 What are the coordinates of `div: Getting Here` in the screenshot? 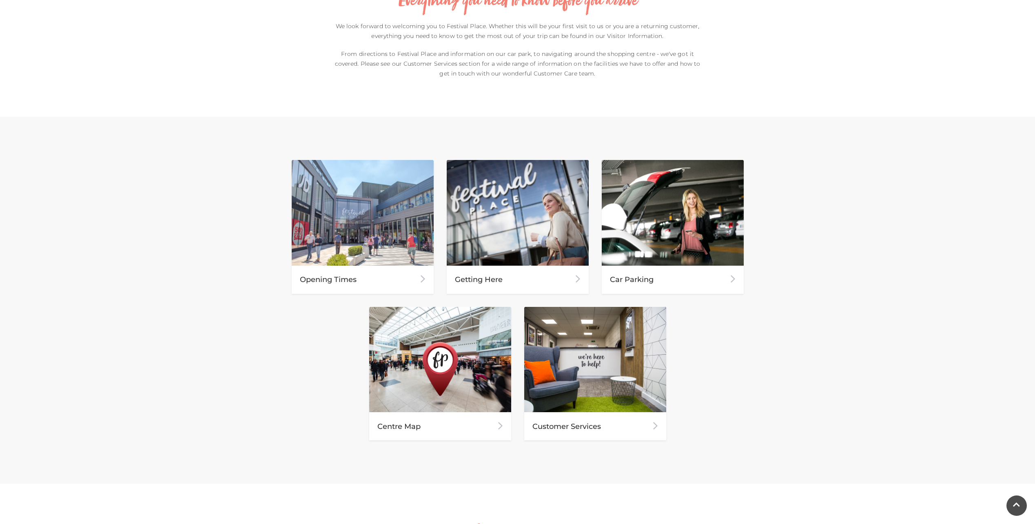 It's located at (518, 279).